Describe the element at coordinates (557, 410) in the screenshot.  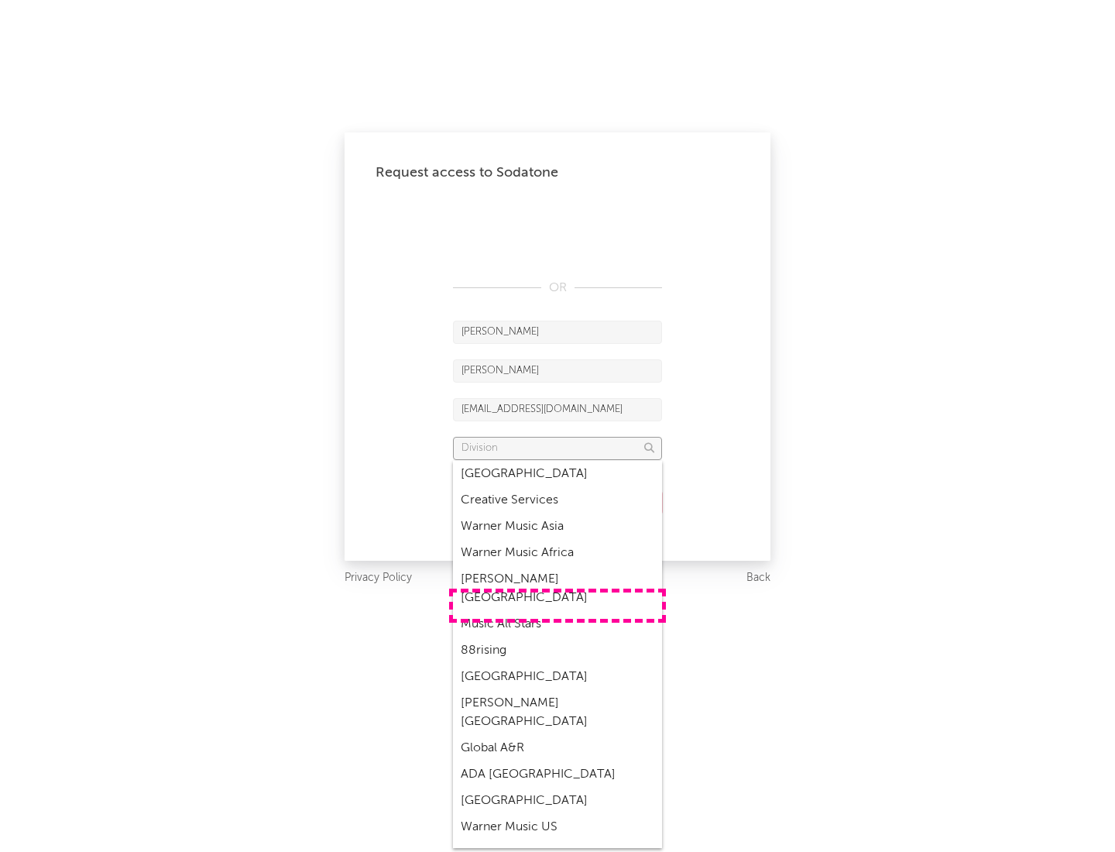
I see `input: Email` at that location.